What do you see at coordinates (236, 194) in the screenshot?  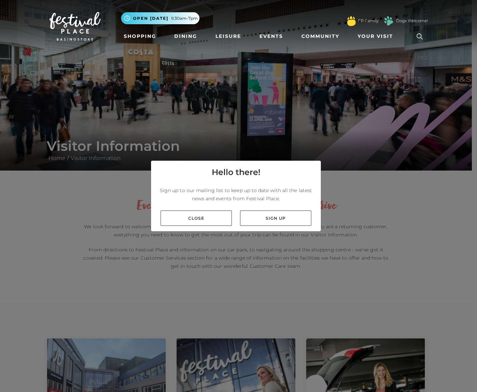 I see `p: Sign up to our mailing list to keep up to date with all the latest news and events from Festival ...` at bounding box center [236, 194].